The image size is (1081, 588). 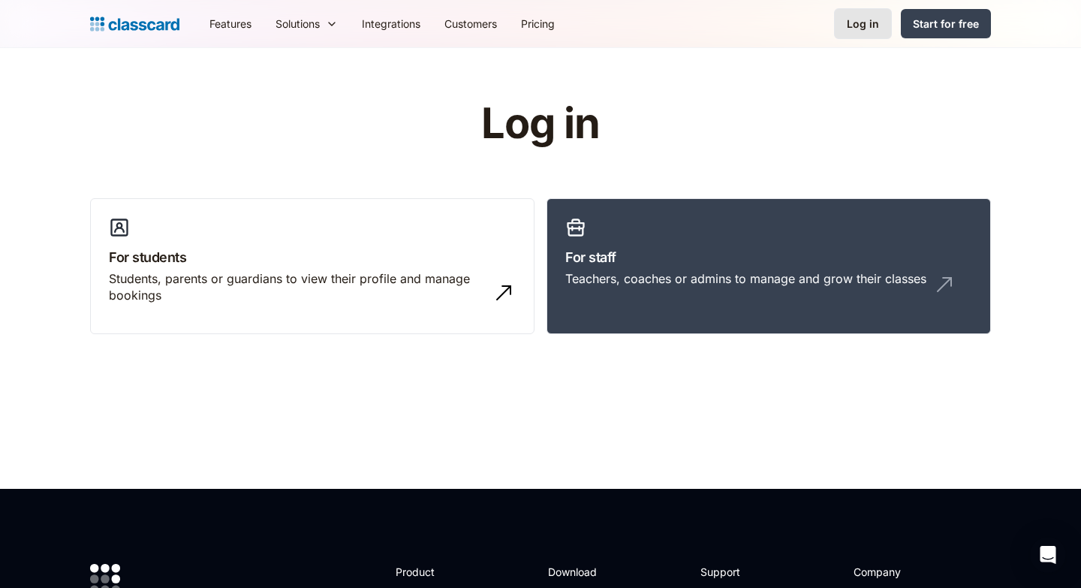 I want to click on a: For studentsStudents, parents or guardians to view their profile and manage bookings, so click(x=312, y=266).